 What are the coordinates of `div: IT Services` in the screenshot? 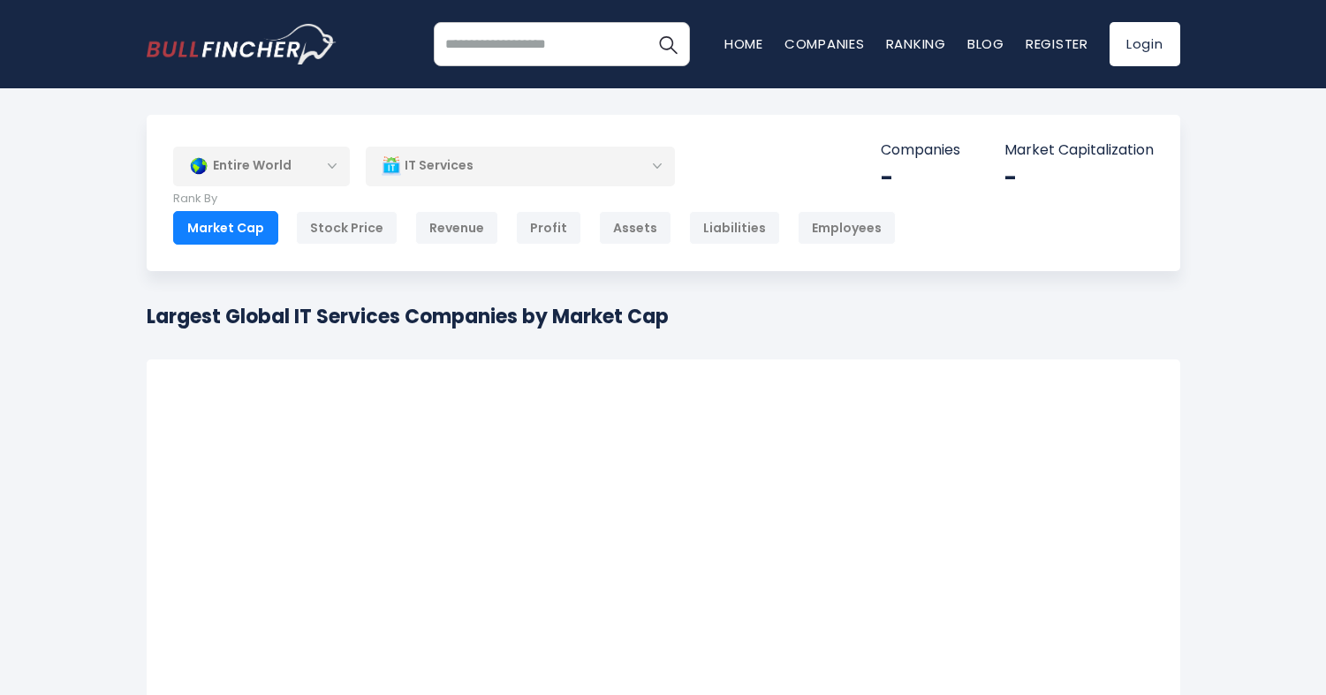 It's located at (520, 166).